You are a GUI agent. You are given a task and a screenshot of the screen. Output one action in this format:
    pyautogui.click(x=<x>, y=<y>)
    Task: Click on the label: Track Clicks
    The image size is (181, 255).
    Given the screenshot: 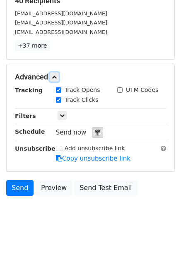 What is the action you would take?
    pyautogui.click(x=82, y=100)
    